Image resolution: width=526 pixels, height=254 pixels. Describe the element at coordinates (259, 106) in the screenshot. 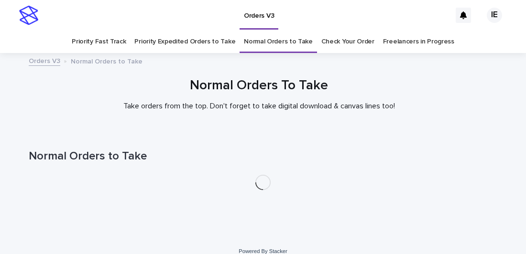

I see `p: Take orders from the top. Don't forget to take digital download & canvas lines too!` at that location.